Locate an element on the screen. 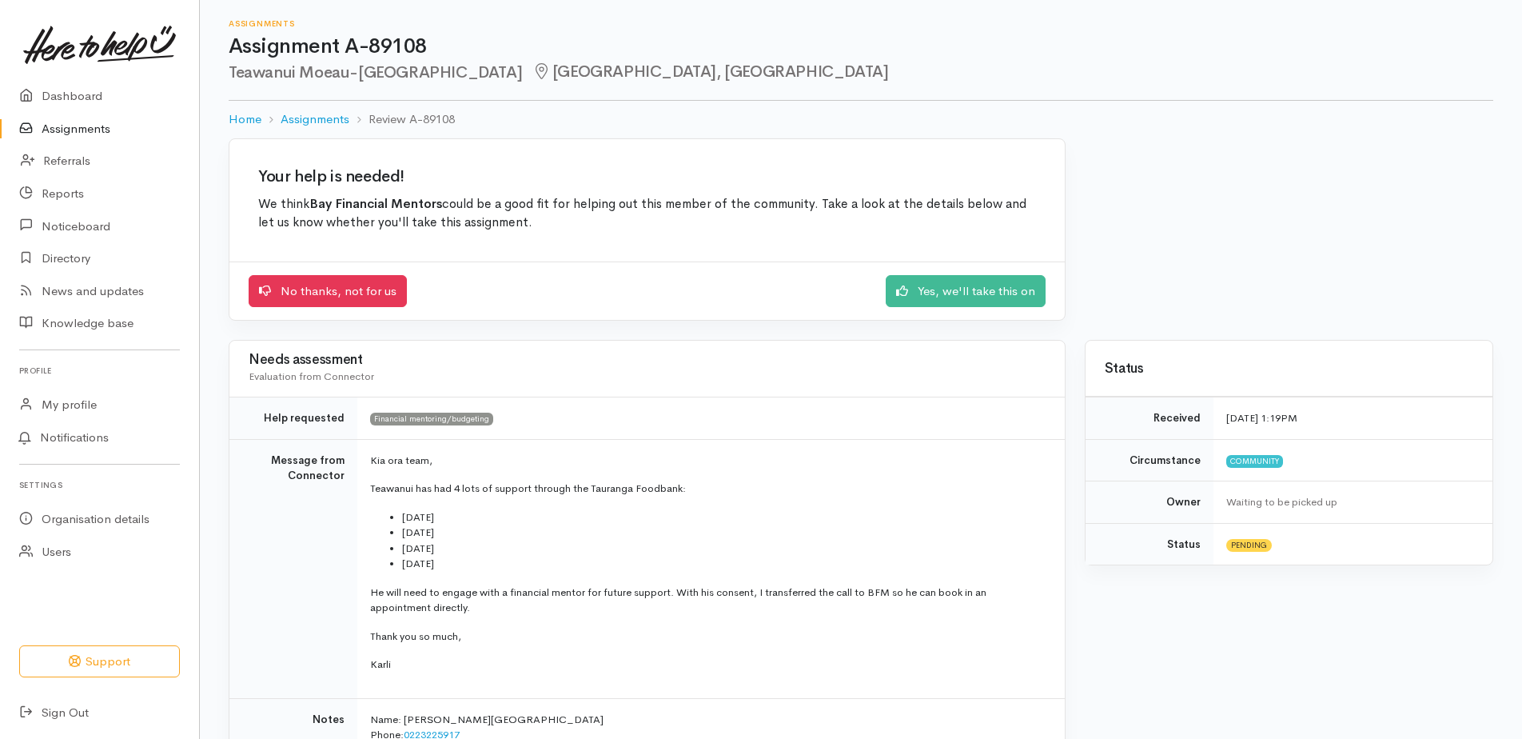  b: Bay Financial Mentors is located at coordinates (376, 204).